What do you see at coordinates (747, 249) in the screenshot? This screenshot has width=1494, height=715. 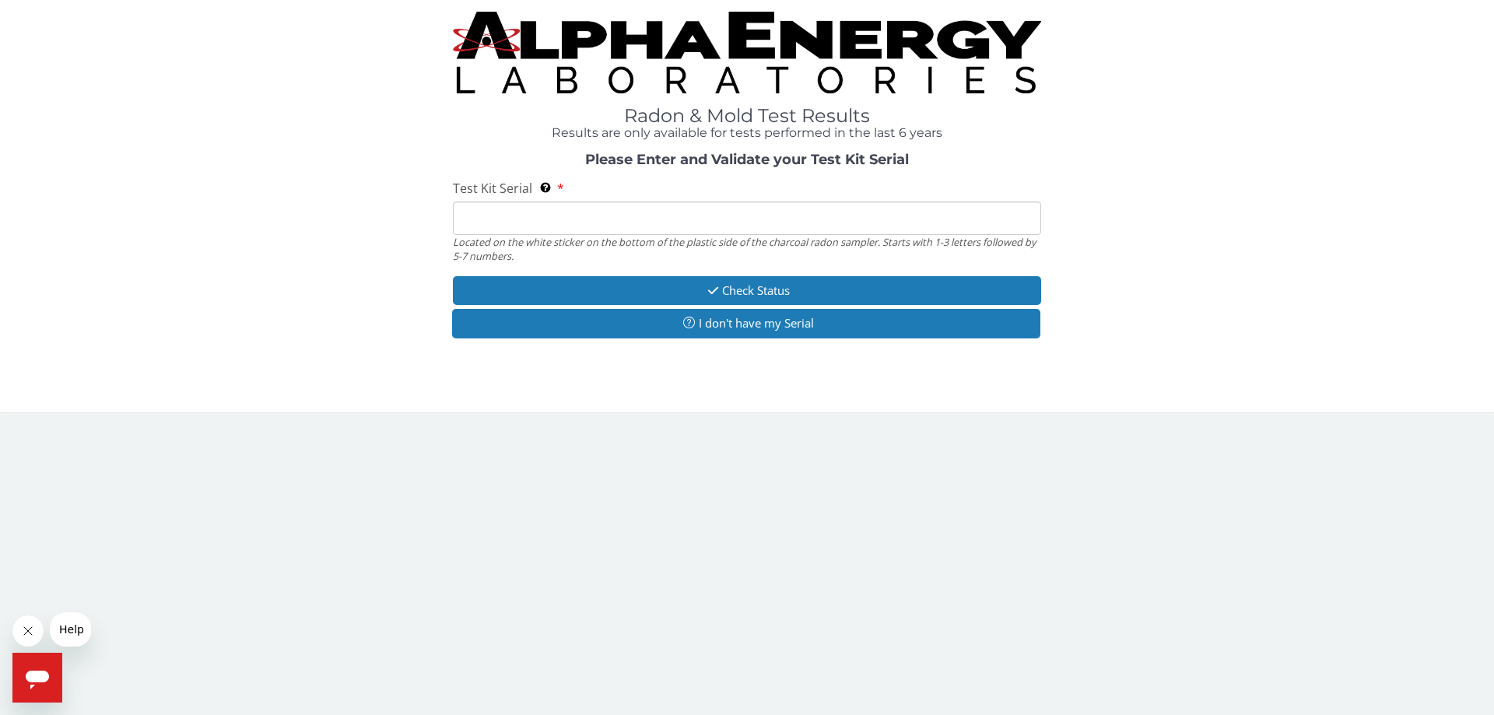 I see `div: Located on the white sticker on the bottom of the plastic side of the charcoal radon sampler. Sta...` at bounding box center [747, 249].